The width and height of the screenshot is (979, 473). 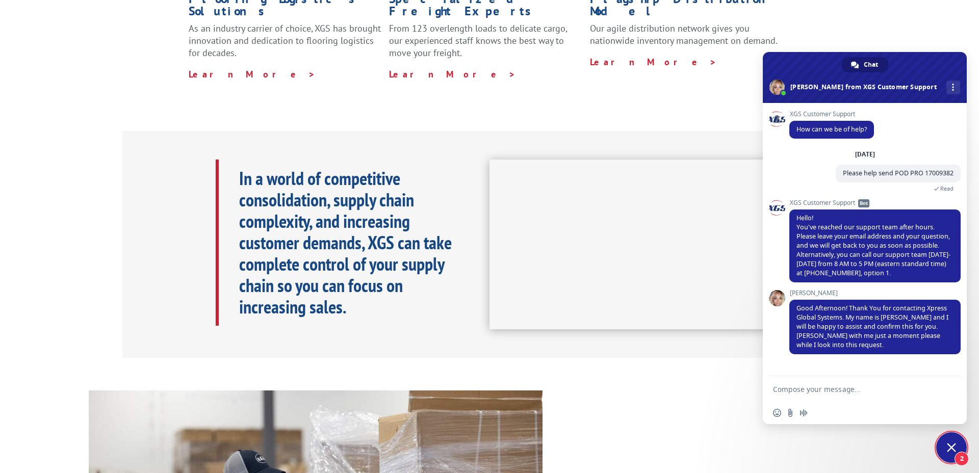 What do you see at coordinates (871, 65) in the screenshot?
I see `span: Chat` at bounding box center [871, 65].